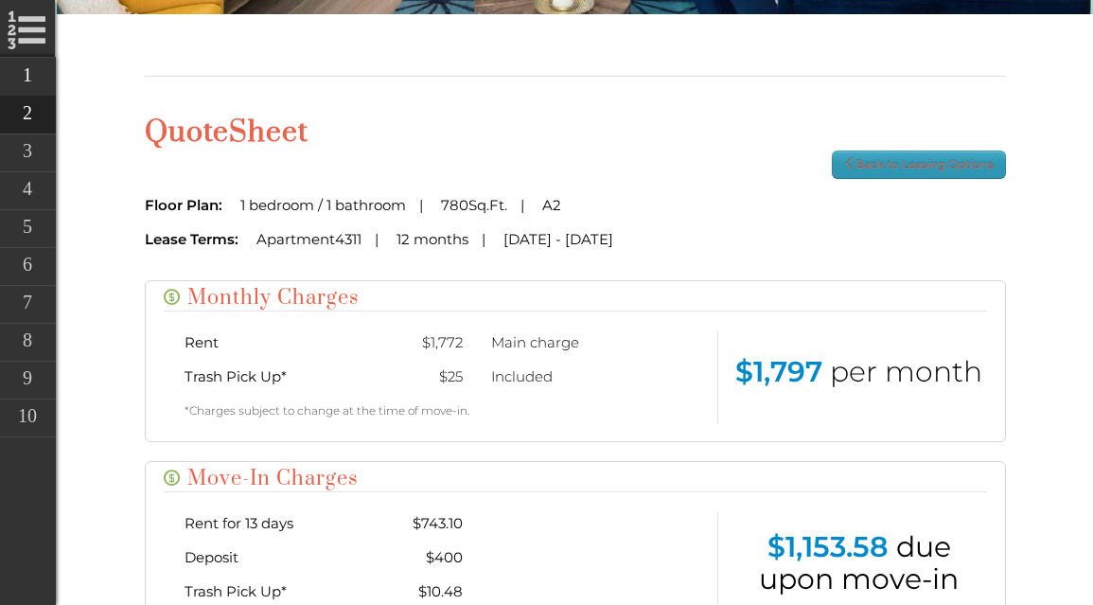  Describe the element at coordinates (184, 204) in the screenshot. I see `span: Floor Plan:` at that location.